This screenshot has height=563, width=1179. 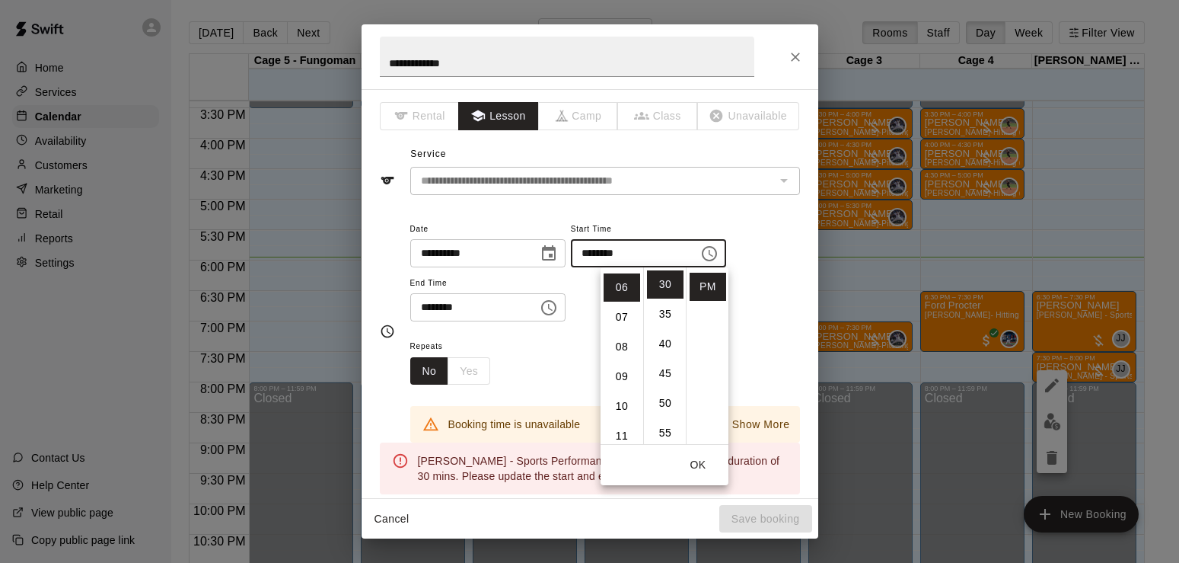 I want to click on p: Show More, so click(x=761, y=424).